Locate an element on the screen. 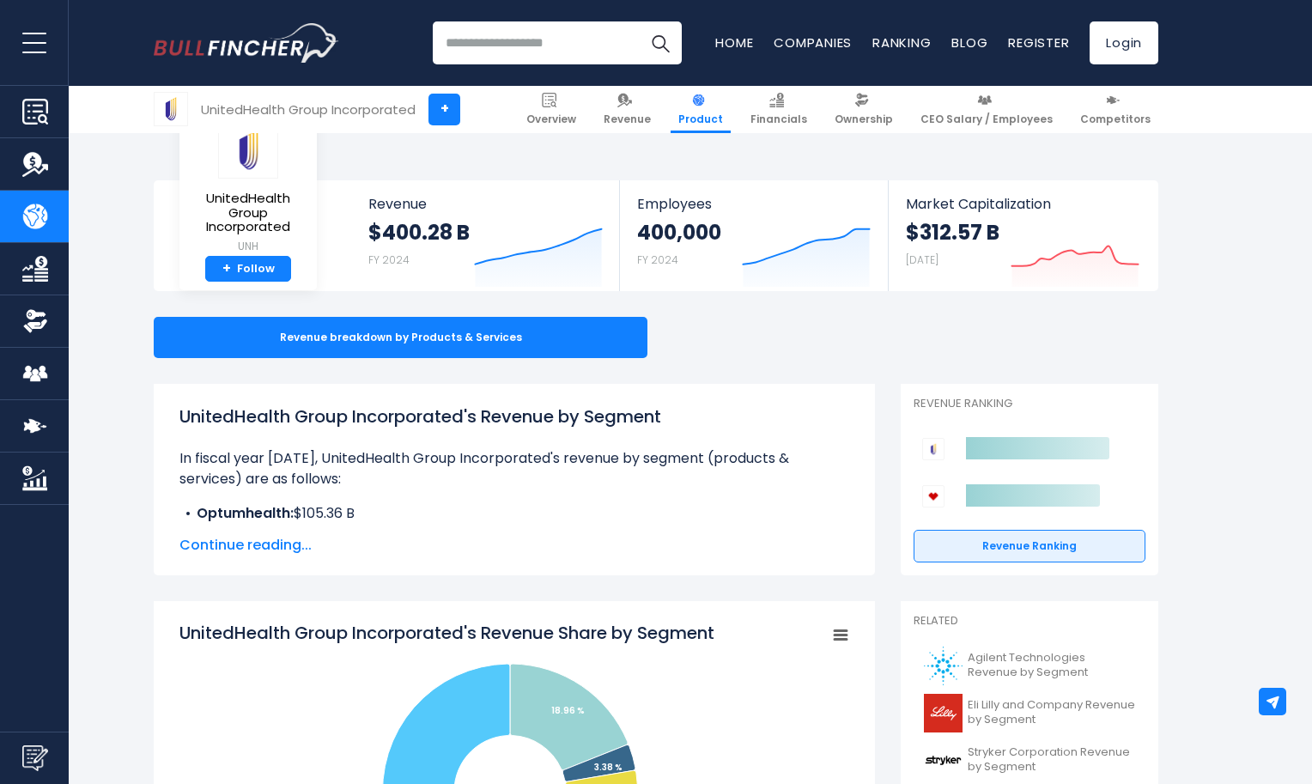  tspan: 18.96 % is located at coordinates (568, 710).